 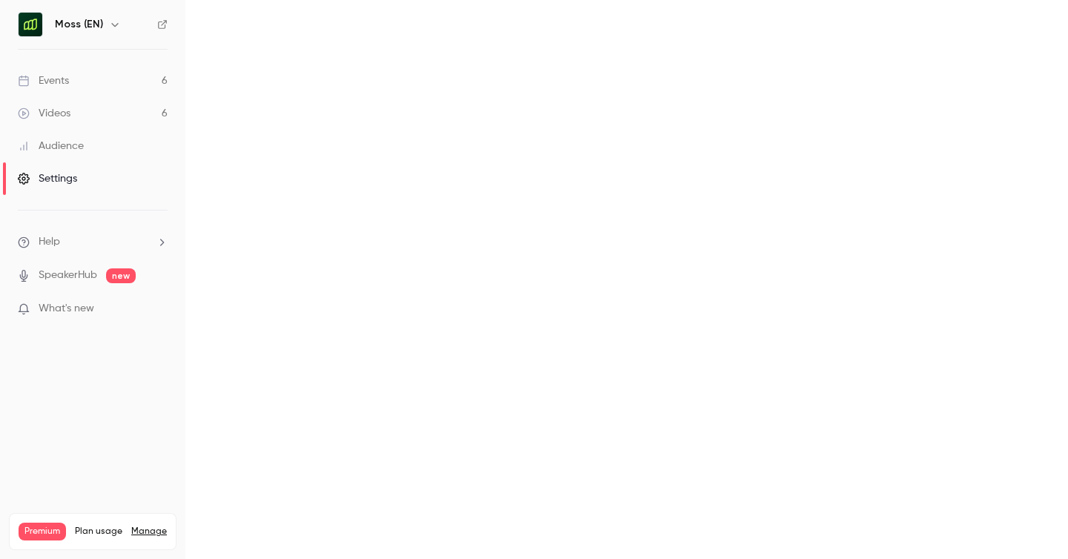 I want to click on span: Help, so click(x=49, y=242).